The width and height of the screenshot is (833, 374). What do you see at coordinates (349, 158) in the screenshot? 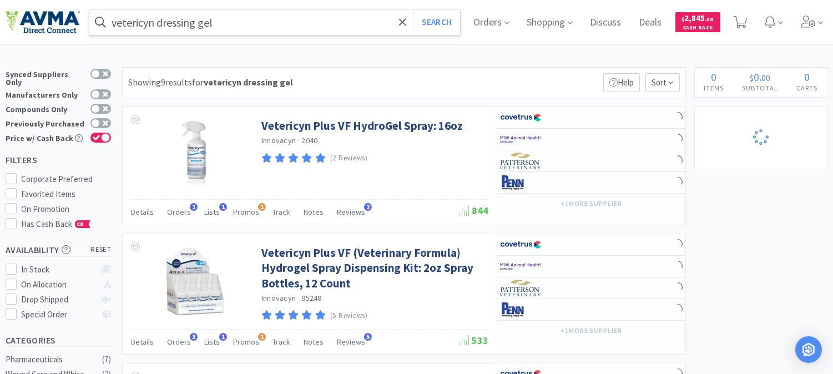
I see `p: (2 Reviews)` at bounding box center [349, 158].